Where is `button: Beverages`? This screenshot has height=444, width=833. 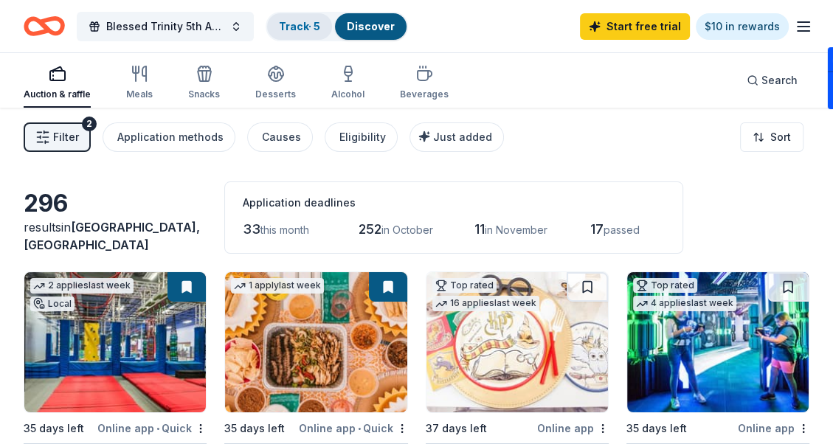 button: Beverages is located at coordinates (424, 83).